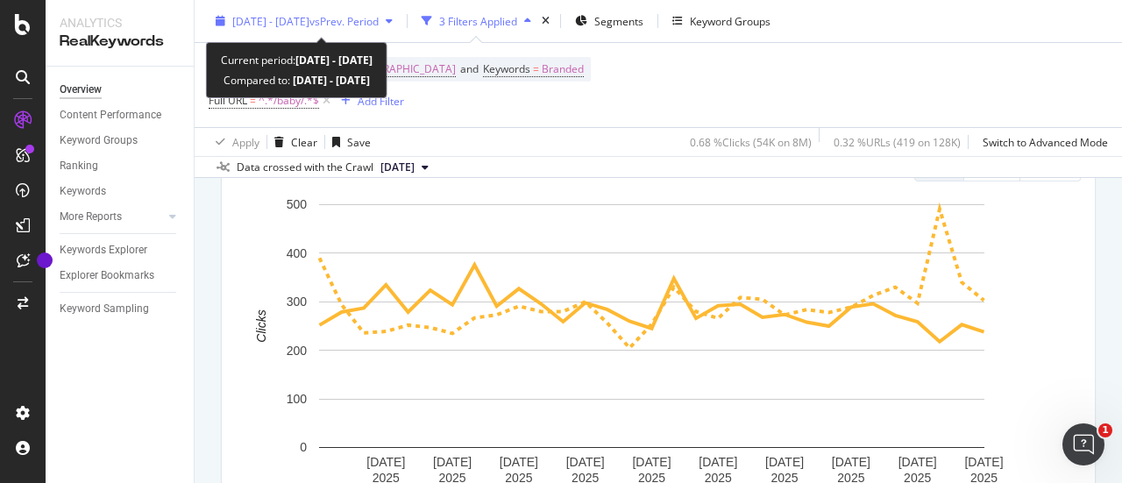 This screenshot has width=1122, height=483. Describe the element at coordinates (120, 115) in the screenshot. I see `a: Content Performance` at that location.